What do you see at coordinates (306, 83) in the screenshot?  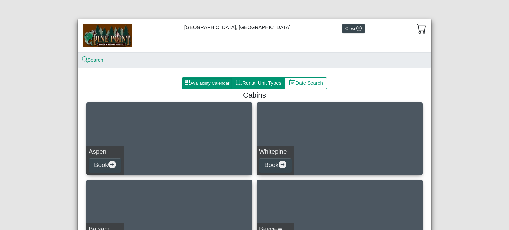 I see `button: calendar dateDate Search` at bounding box center [306, 83].